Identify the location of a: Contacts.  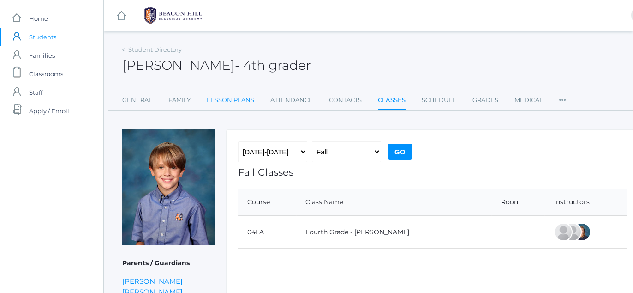
(345, 100).